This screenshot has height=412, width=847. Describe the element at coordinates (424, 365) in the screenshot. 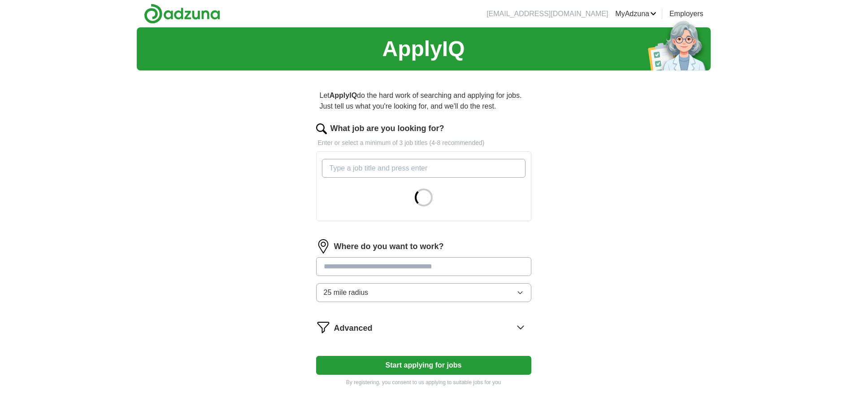

I see `button: Start applying for jobs` at that location.